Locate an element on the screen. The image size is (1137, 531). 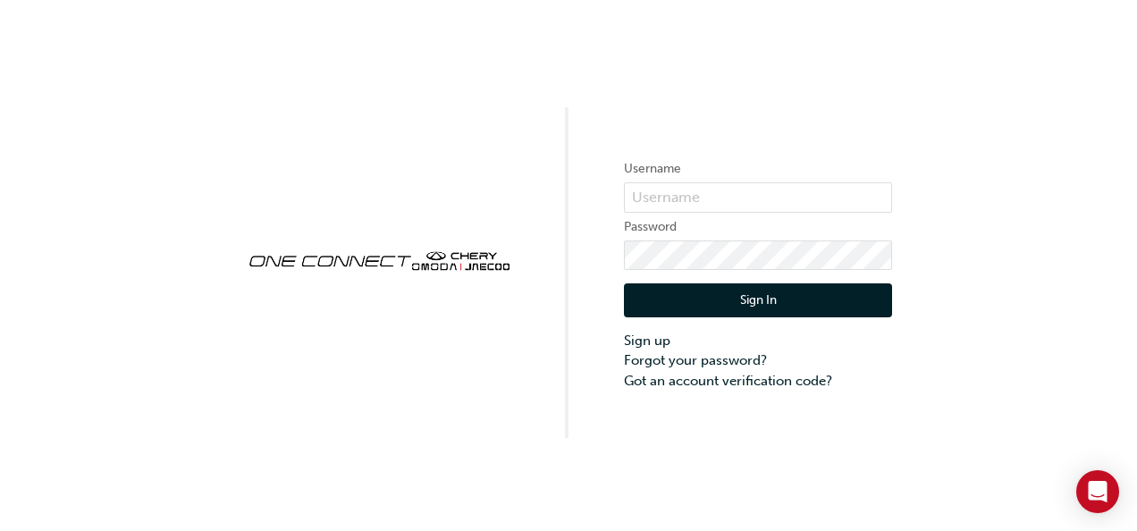
img: oneconnect is located at coordinates (379, 259).